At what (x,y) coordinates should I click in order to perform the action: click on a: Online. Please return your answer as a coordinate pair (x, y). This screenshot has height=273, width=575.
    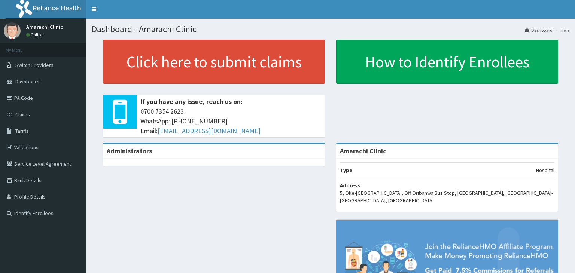
    Looking at the image, I should click on (35, 35).